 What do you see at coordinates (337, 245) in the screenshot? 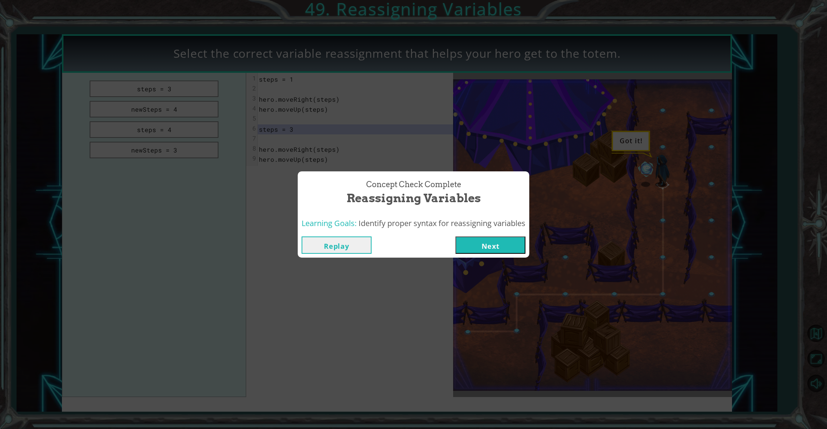
I see `button: Replay` at bounding box center [337, 245].